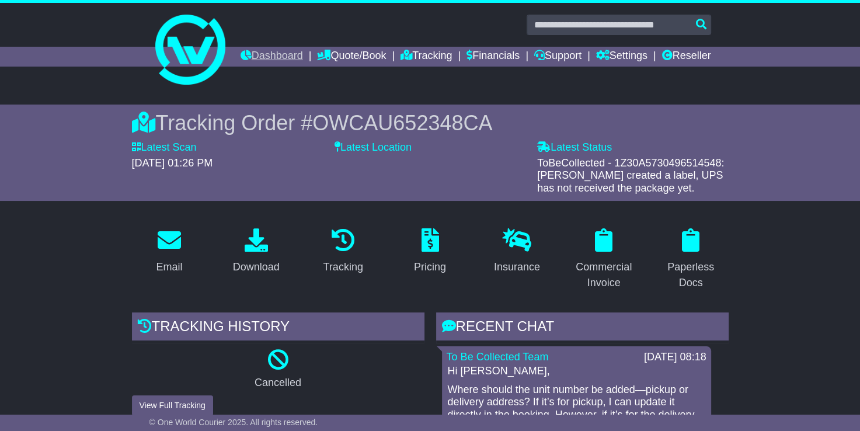 This screenshot has height=431, width=860. What do you see at coordinates (690, 259) in the screenshot?
I see `a: Paperless Docs` at bounding box center [690, 259].